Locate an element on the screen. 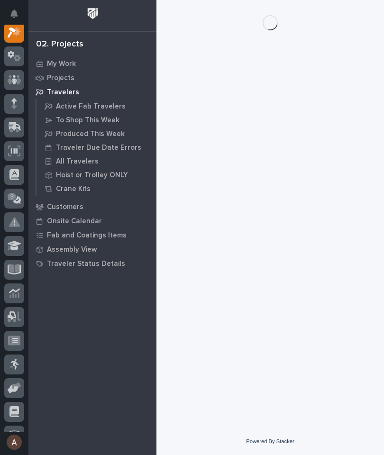 The height and width of the screenshot is (455, 384). p: Crane Kits is located at coordinates (73, 189).